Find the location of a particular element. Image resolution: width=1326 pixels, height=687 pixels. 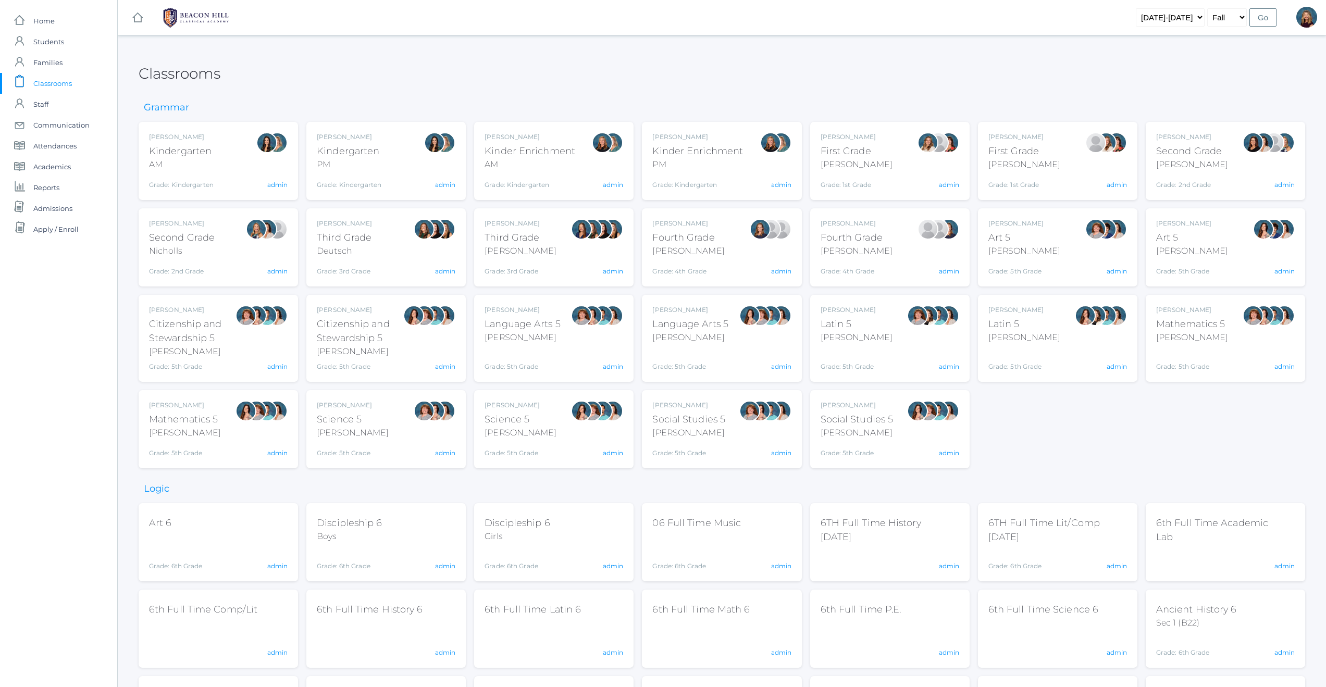

div: Language Arts 5 is located at coordinates (523, 324).